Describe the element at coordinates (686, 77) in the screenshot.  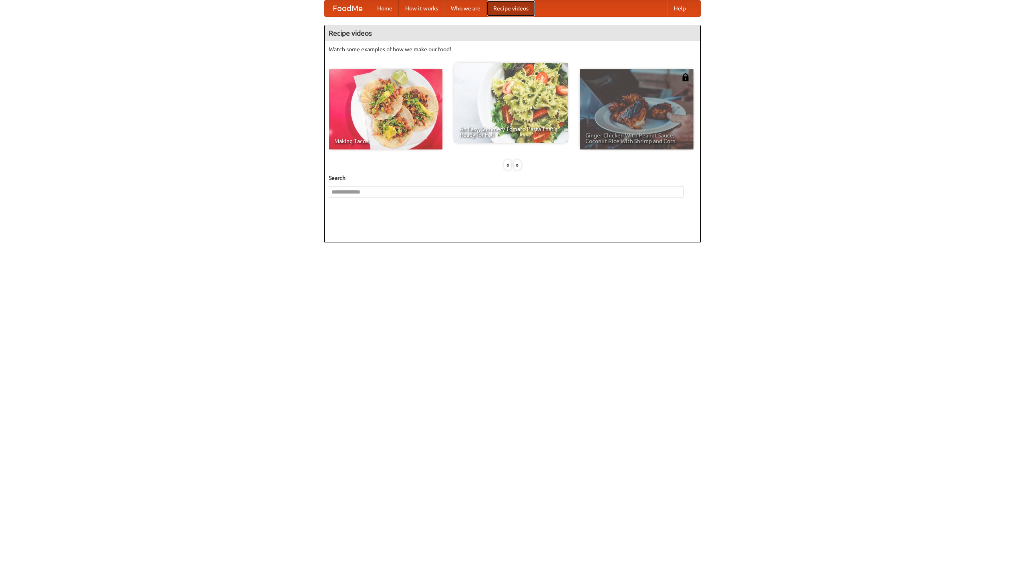
I see `img: 483408.png` at that location.